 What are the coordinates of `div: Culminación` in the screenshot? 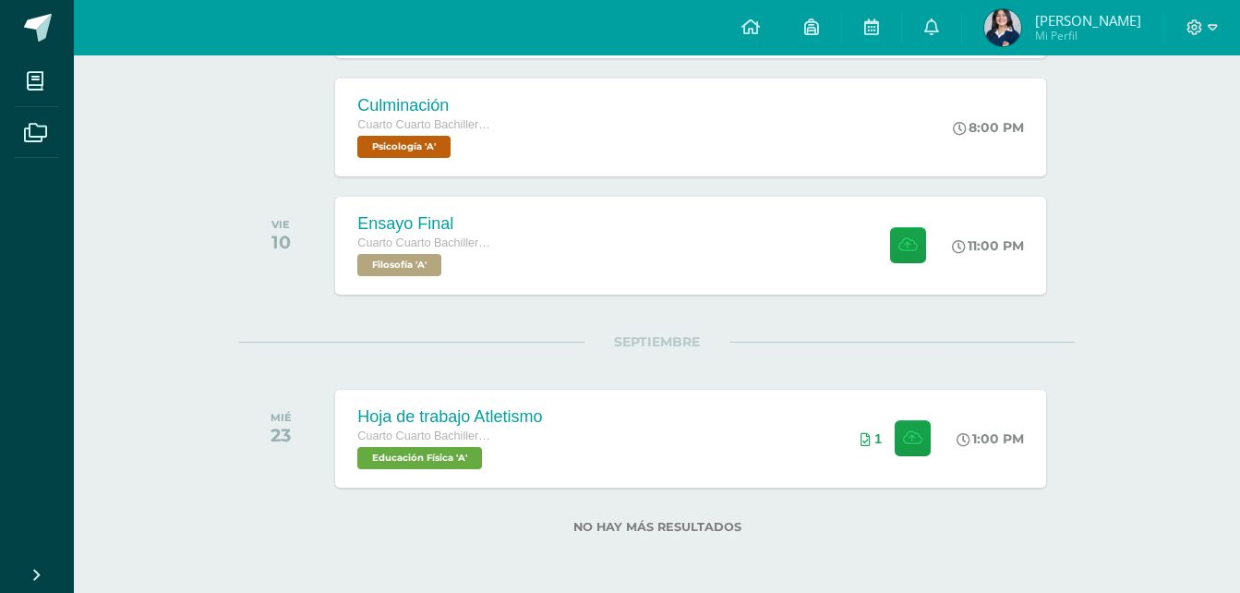 It's located at (426, 105).